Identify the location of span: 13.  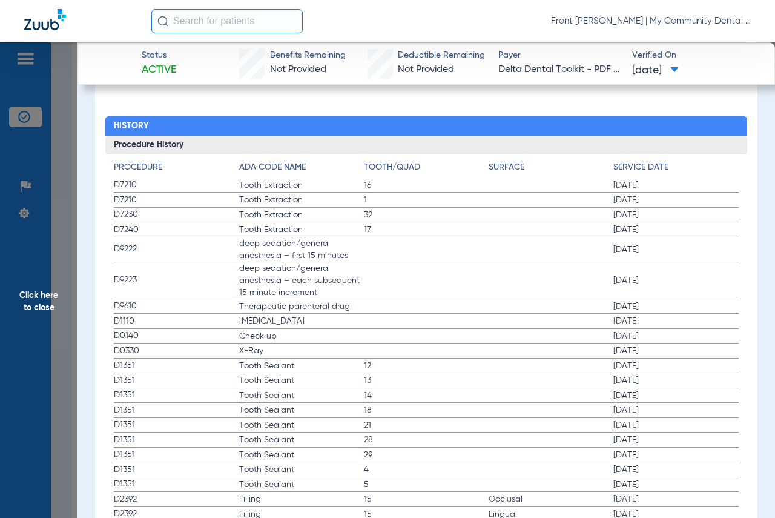
(426, 380).